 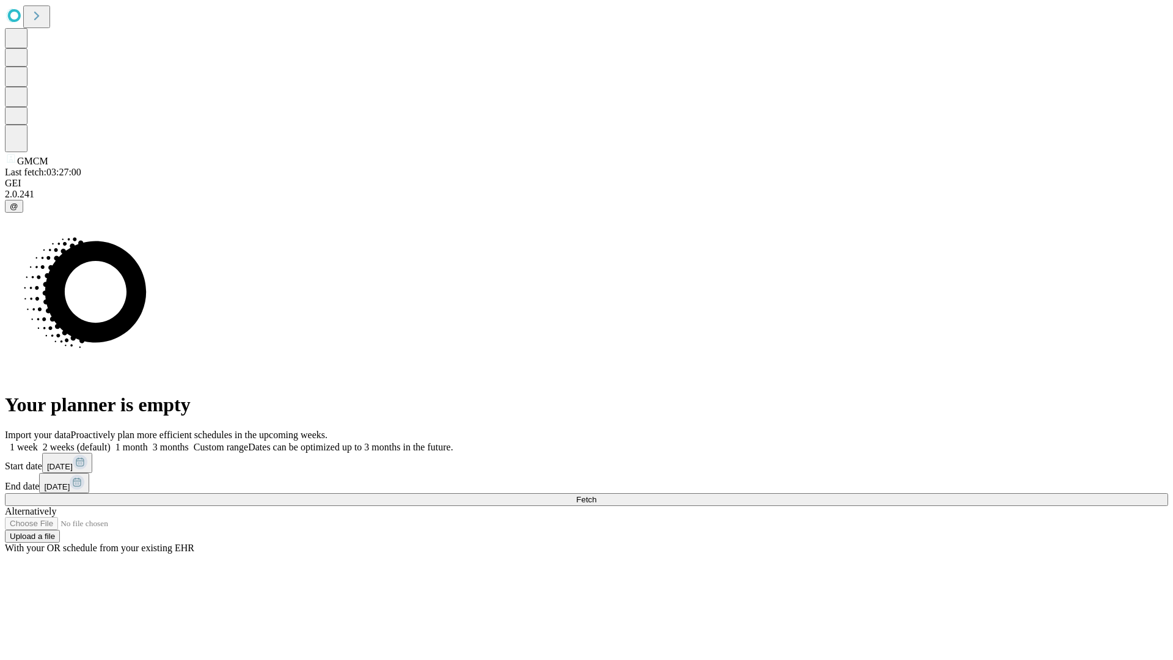 I want to click on span: 2 weeks (default), so click(x=76, y=446).